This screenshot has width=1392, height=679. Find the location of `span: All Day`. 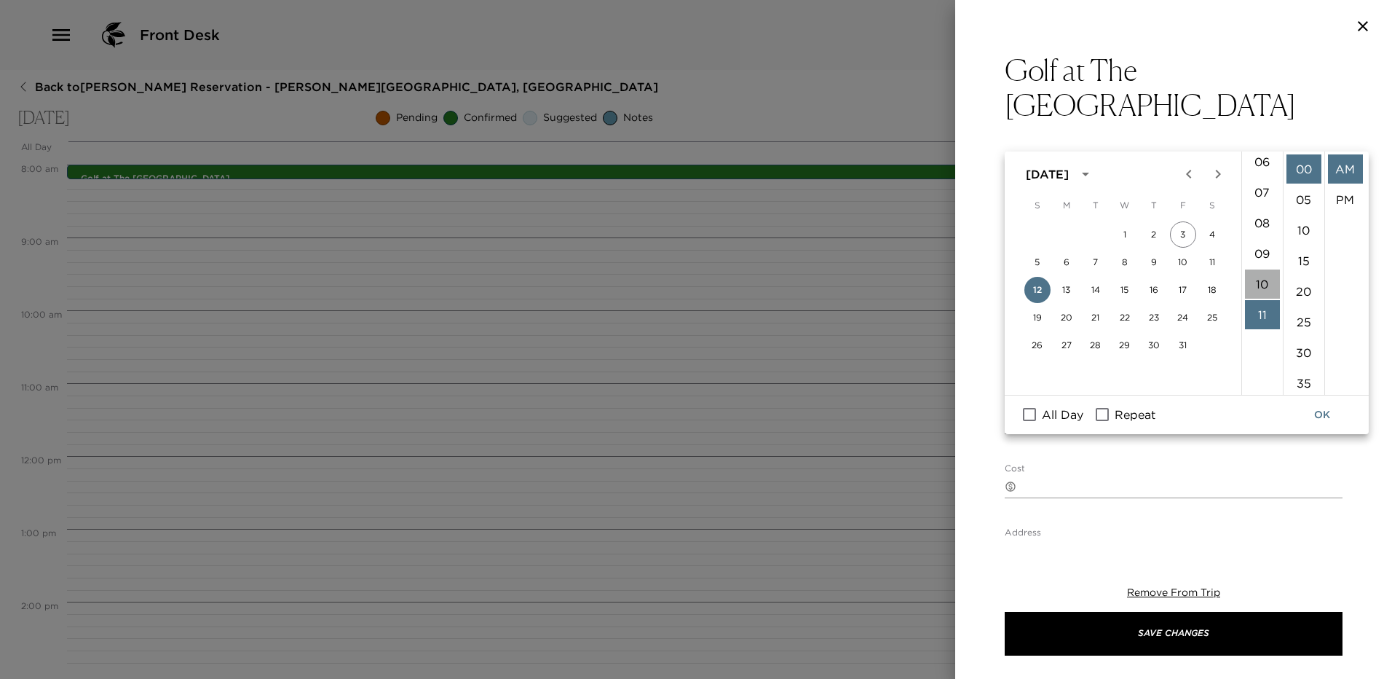

span: All Day is located at coordinates (1062, 414).